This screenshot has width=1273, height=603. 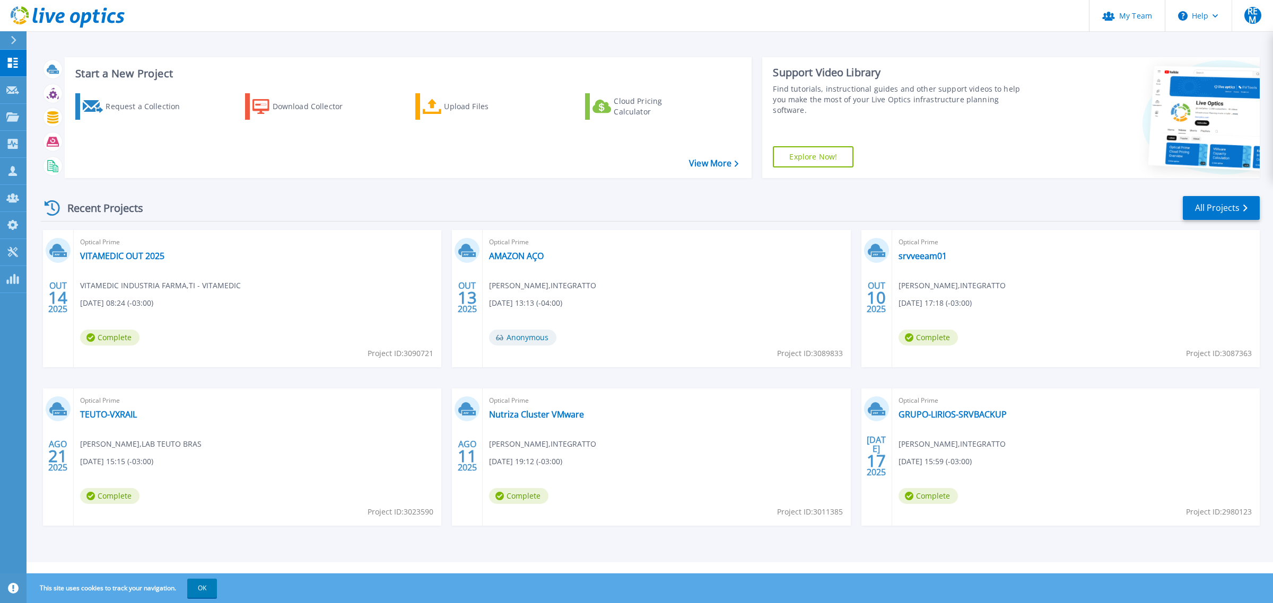 What do you see at coordinates (58, 456) in the screenshot?
I see `span: 21` at bounding box center [58, 456].